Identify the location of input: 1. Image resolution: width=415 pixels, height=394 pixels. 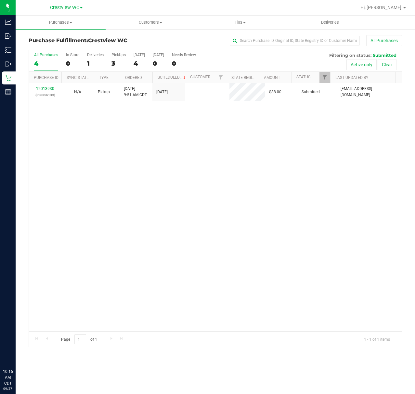
(80, 339).